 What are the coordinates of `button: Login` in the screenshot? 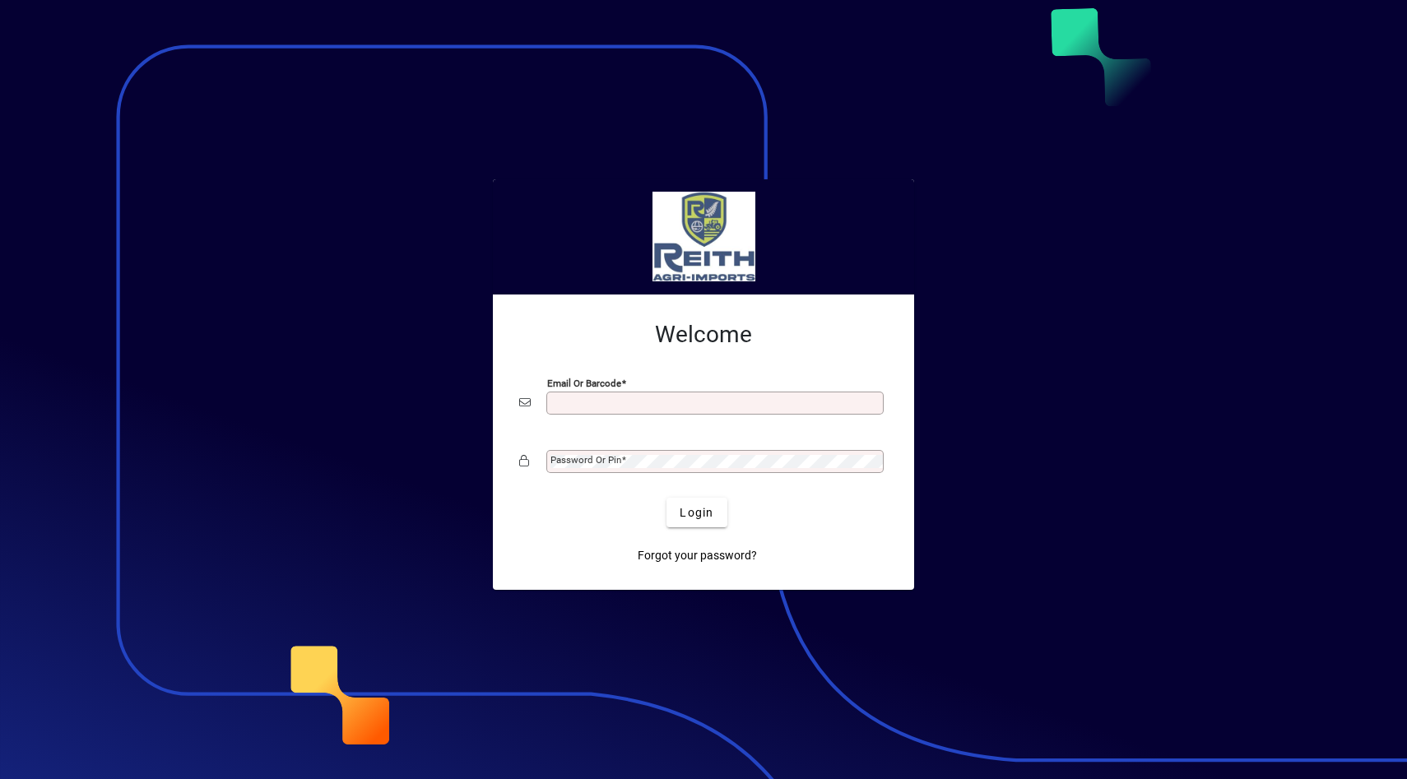 It's located at (696, 512).